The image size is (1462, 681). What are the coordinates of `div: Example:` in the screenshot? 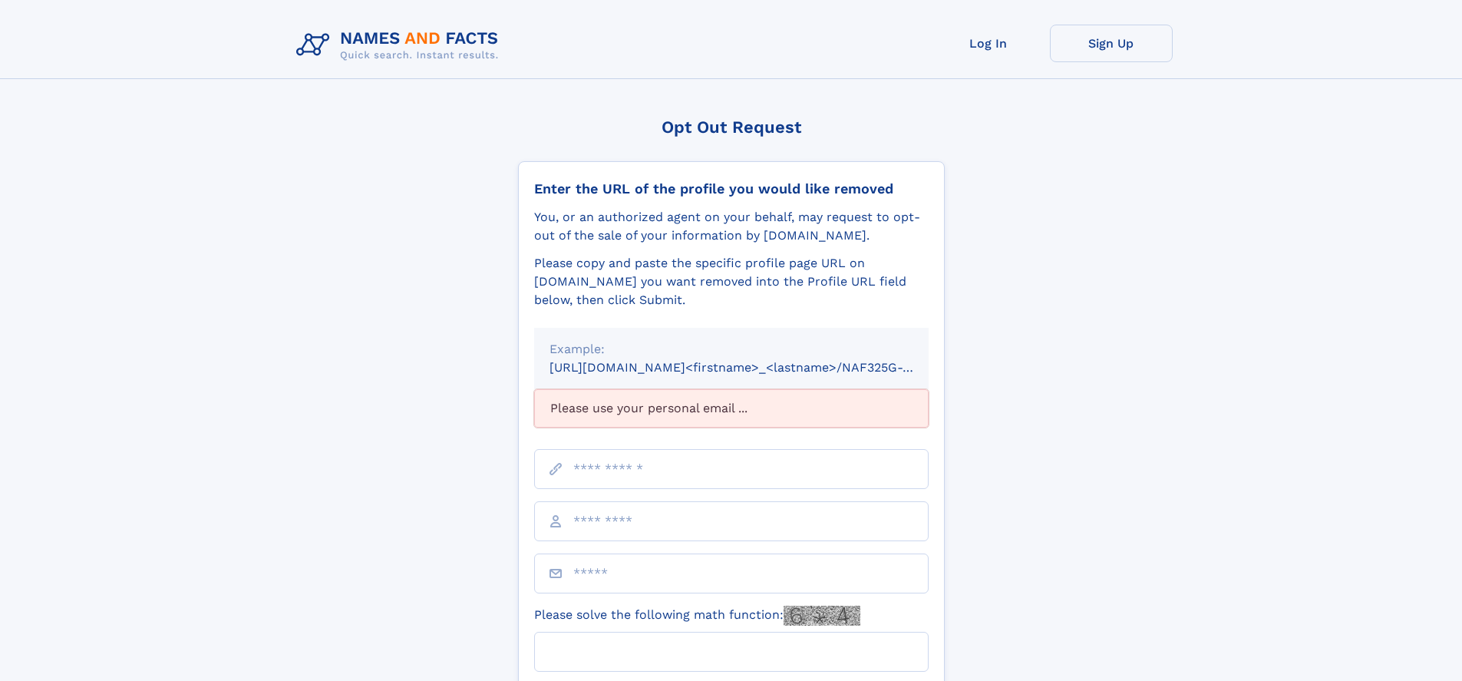 It's located at (731, 349).